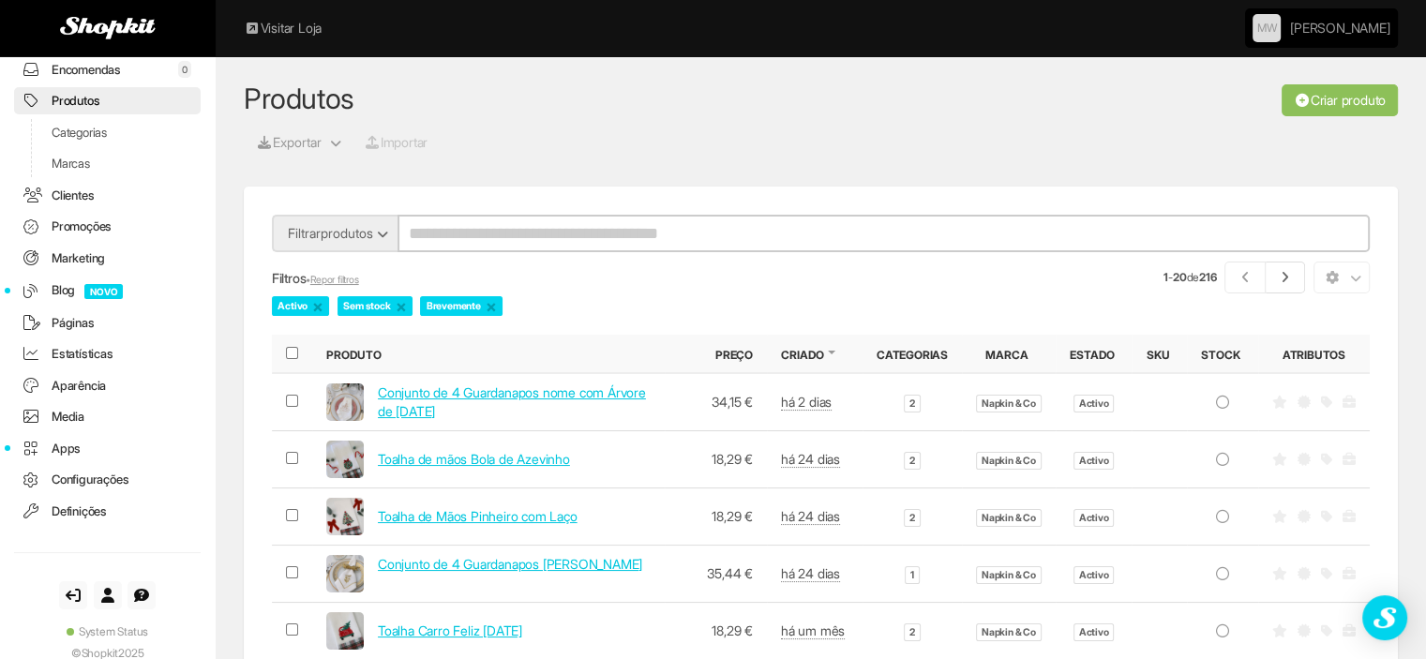  Describe the element at coordinates (1165, 277) in the screenshot. I see `strong: 1` at that location.